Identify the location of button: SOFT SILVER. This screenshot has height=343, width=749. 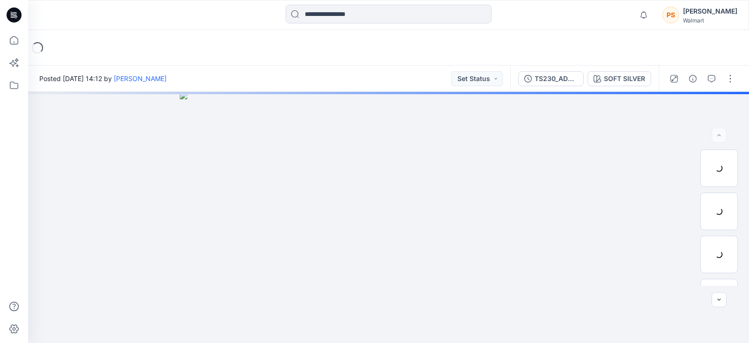
(619, 79).